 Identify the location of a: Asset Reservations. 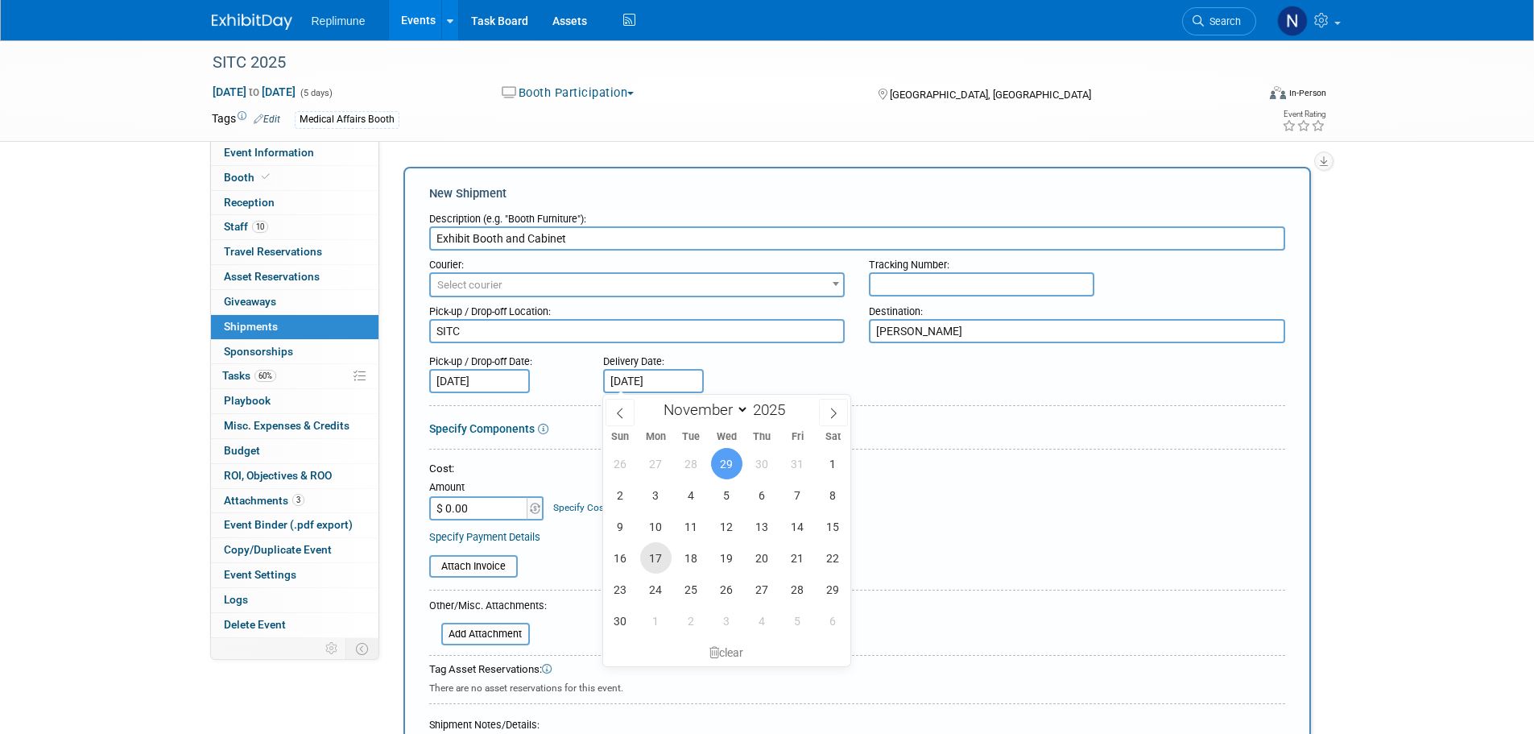
(295, 277).